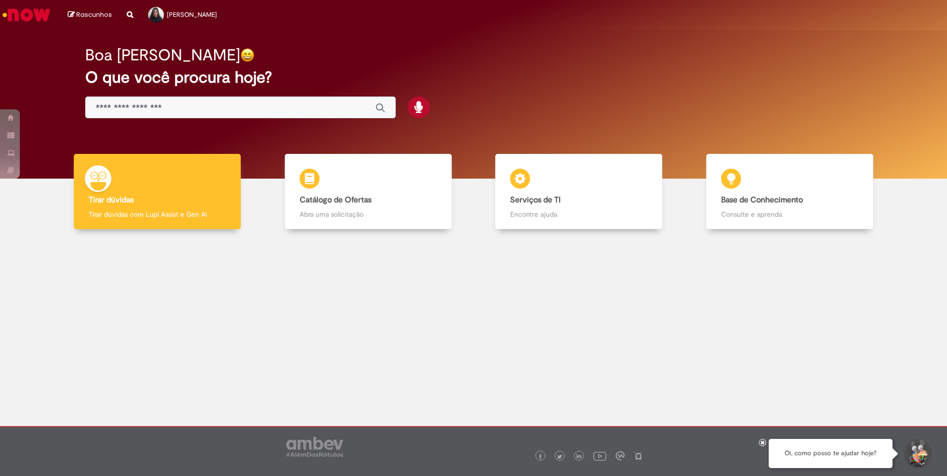 The width and height of the screenshot is (947, 476). Describe the element at coordinates (620, 456) in the screenshot. I see `img: logo_footer_workplace.png` at that location.